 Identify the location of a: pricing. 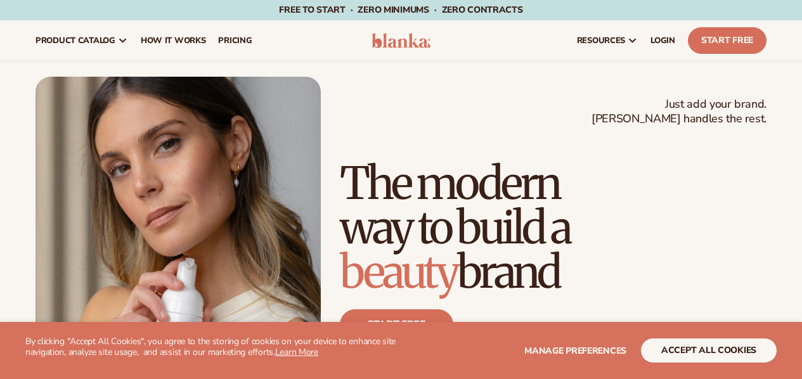
(235, 41).